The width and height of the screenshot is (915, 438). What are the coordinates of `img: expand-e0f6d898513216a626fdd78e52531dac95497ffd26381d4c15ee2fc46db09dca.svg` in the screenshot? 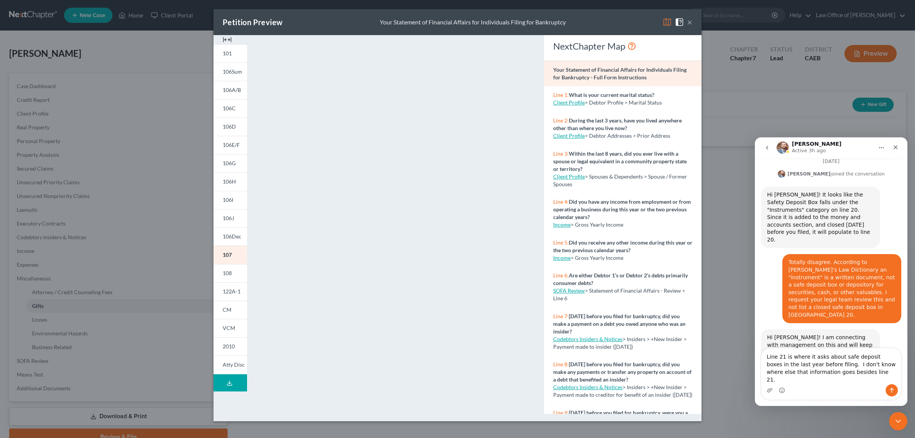 It's located at (227, 40).